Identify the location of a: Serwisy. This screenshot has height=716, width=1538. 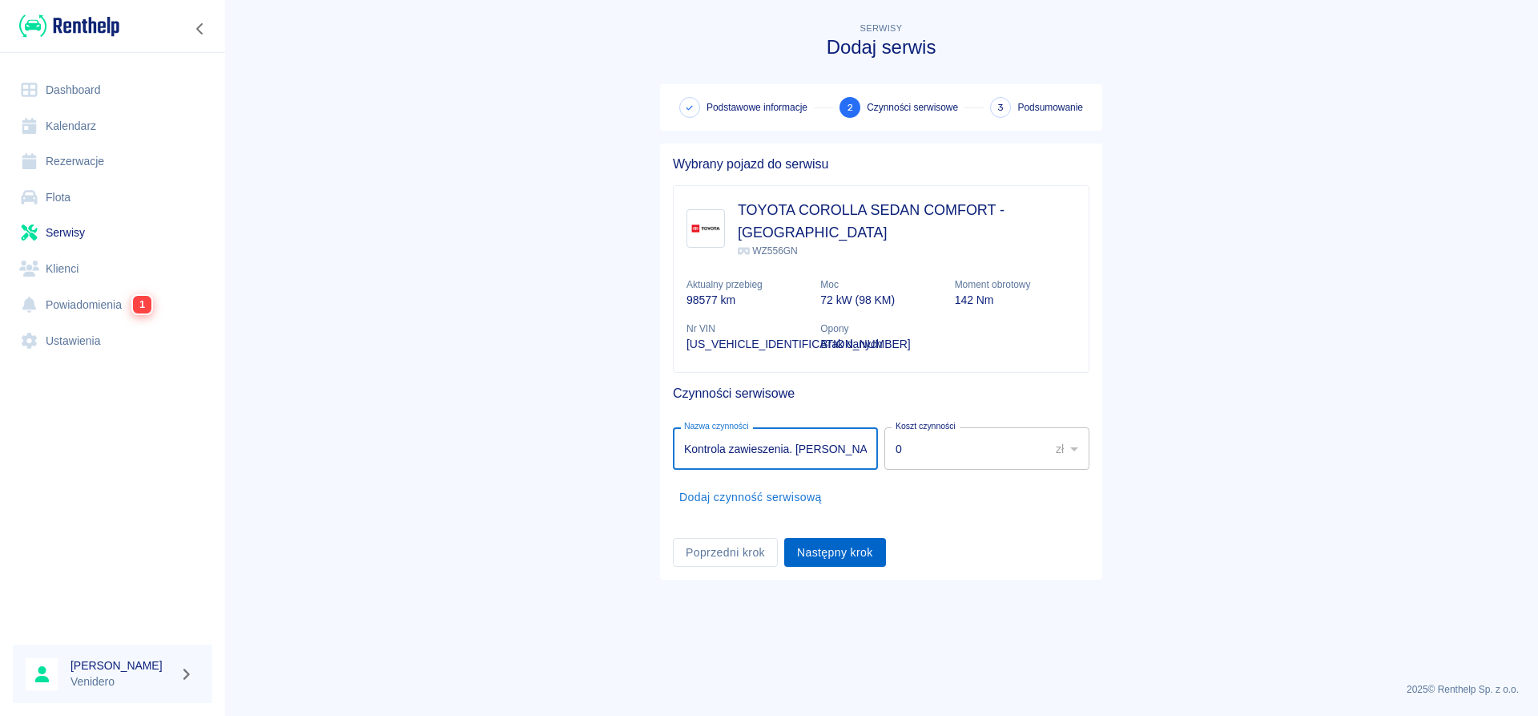
(112, 232).